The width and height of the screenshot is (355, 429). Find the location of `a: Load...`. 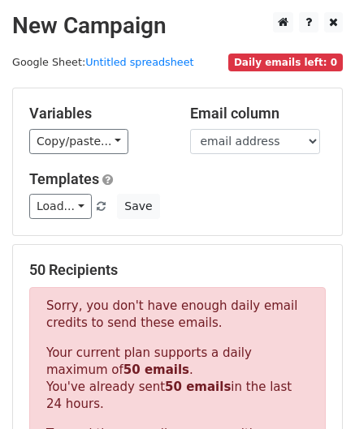

a: Load... is located at coordinates (60, 206).